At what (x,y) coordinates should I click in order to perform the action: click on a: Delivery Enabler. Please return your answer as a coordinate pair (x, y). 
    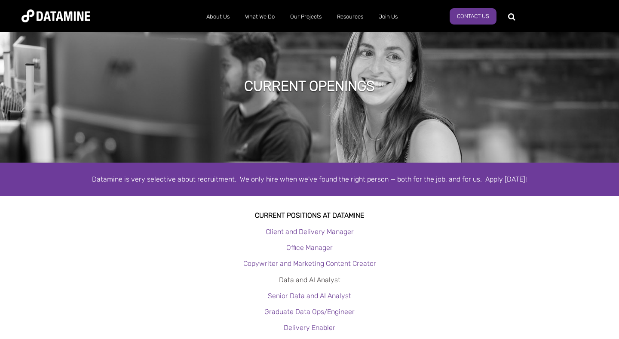
    Looking at the image, I should click on (310, 327).